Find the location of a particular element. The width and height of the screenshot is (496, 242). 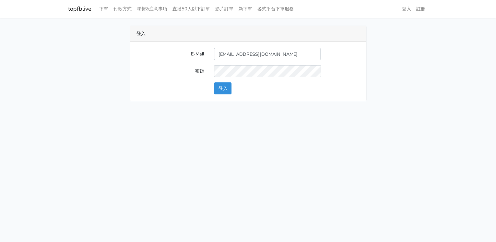

a: 付款方式 is located at coordinates (123, 9).